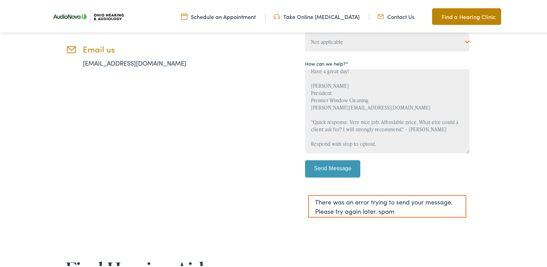 This screenshot has height=267, width=547. I want to click on label: How can we help?, so click(326, 62).